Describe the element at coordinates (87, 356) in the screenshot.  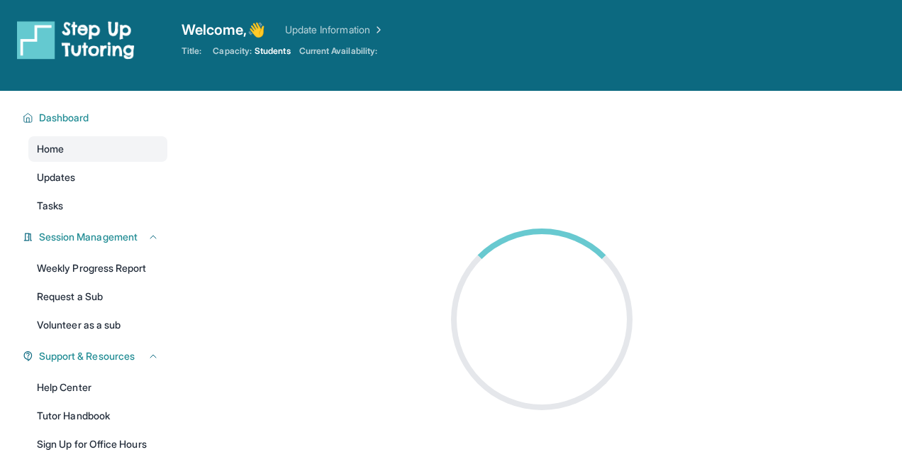
I see `span: Support & Resources` at that location.